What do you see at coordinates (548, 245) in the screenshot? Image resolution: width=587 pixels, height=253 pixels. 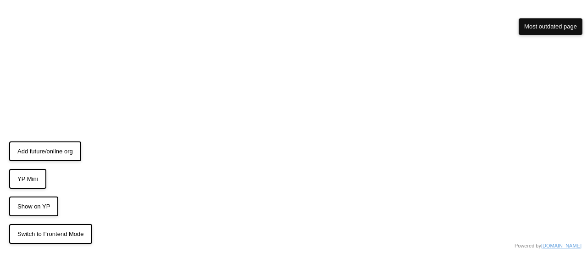 I see `div: Powered by` at bounding box center [548, 245].